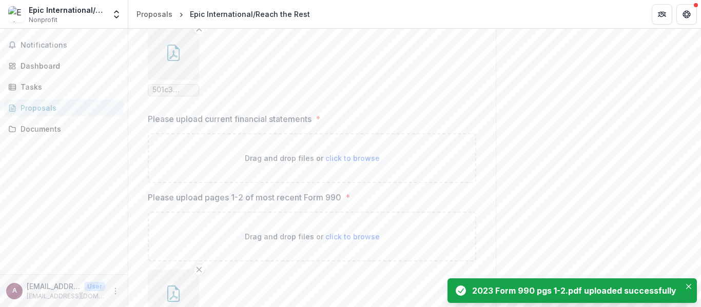 The width and height of the screenshot is (701, 307). What do you see at coordinates (687, 14) in the screenshot?
I see `button: Get Help` at bounding box center [687, 14].